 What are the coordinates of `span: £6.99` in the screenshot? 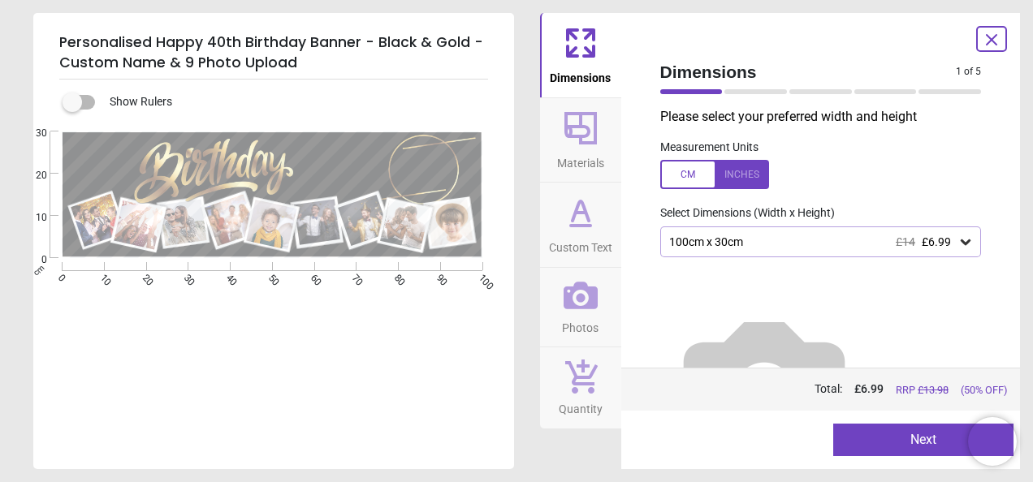 It's located at (936, 242).